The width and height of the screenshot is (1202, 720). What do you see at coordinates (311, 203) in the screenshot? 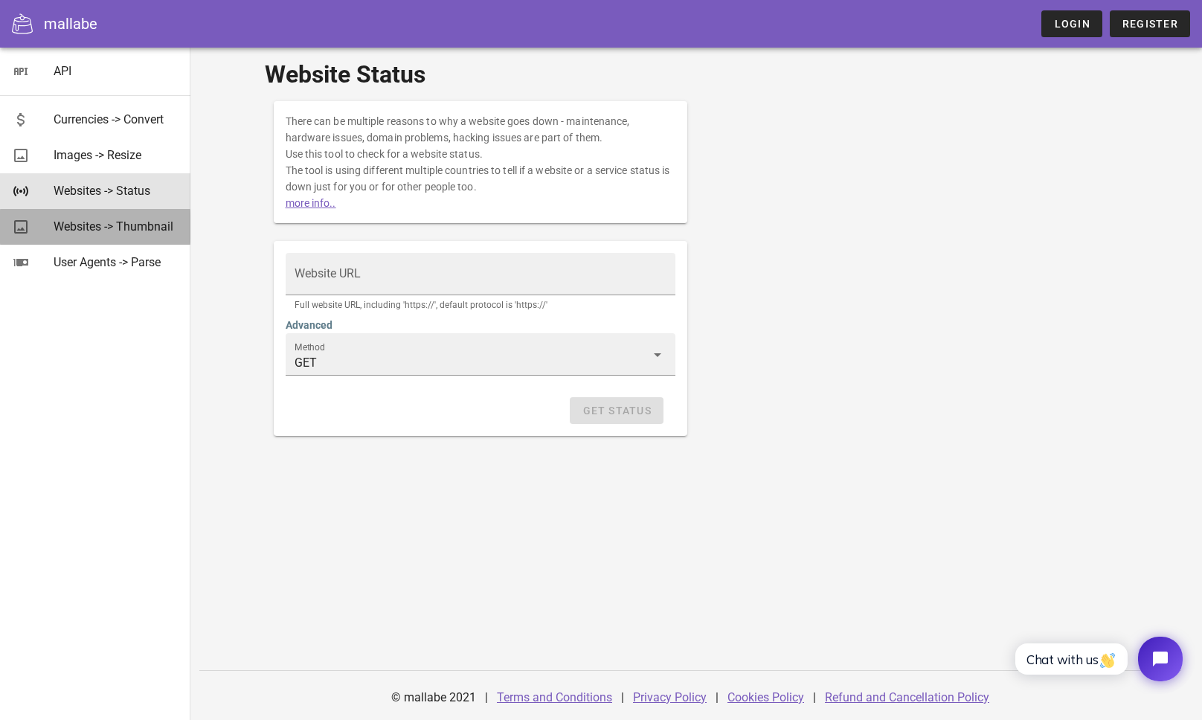
I see `a: more info..` at bounding box center [311, 203].